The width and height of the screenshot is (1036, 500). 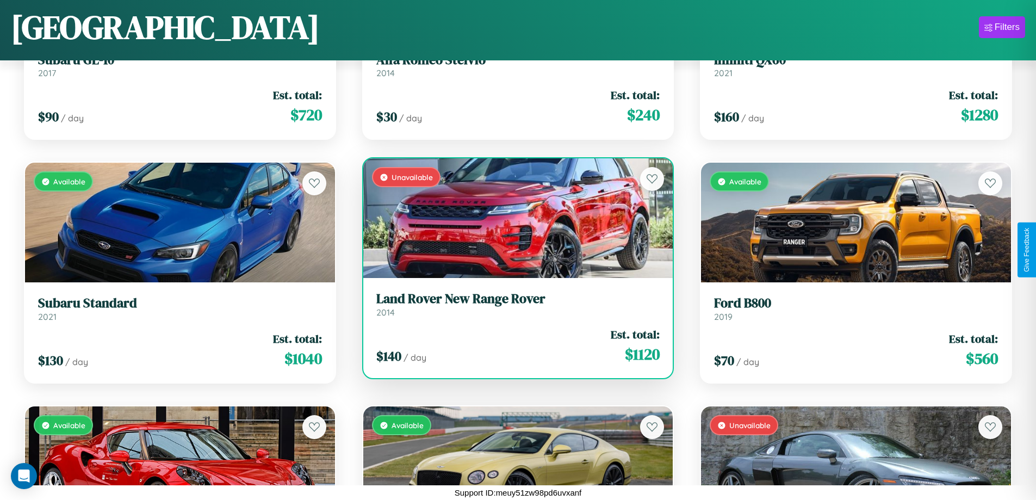 I want to click on p: Support ID: meuy51zw98pd6uvxanf, so click(x=518, y=492).